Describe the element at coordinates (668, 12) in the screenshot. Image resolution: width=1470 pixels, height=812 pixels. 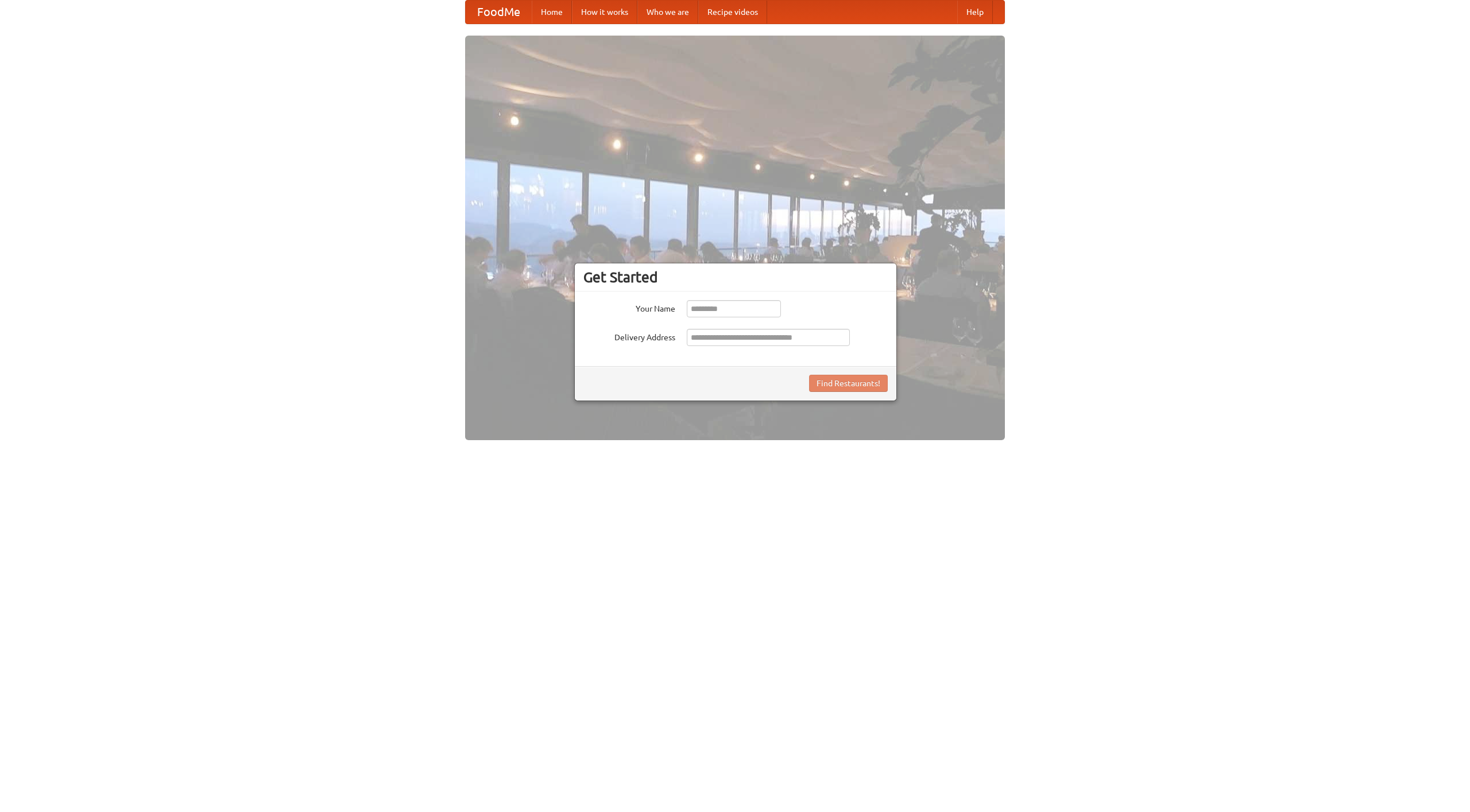
I see `a: Who we are` at that location.